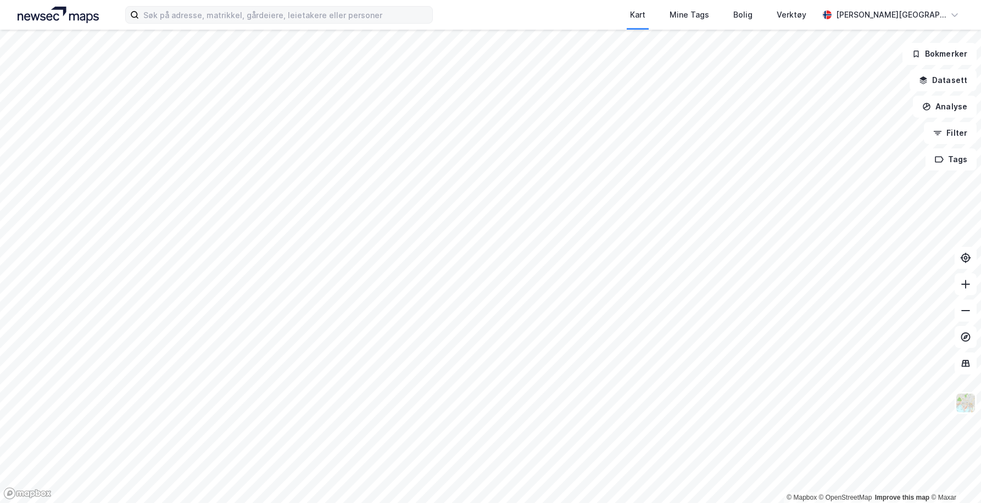  I want to click on div: Kontrollprogram for chat, so click(954, 476).